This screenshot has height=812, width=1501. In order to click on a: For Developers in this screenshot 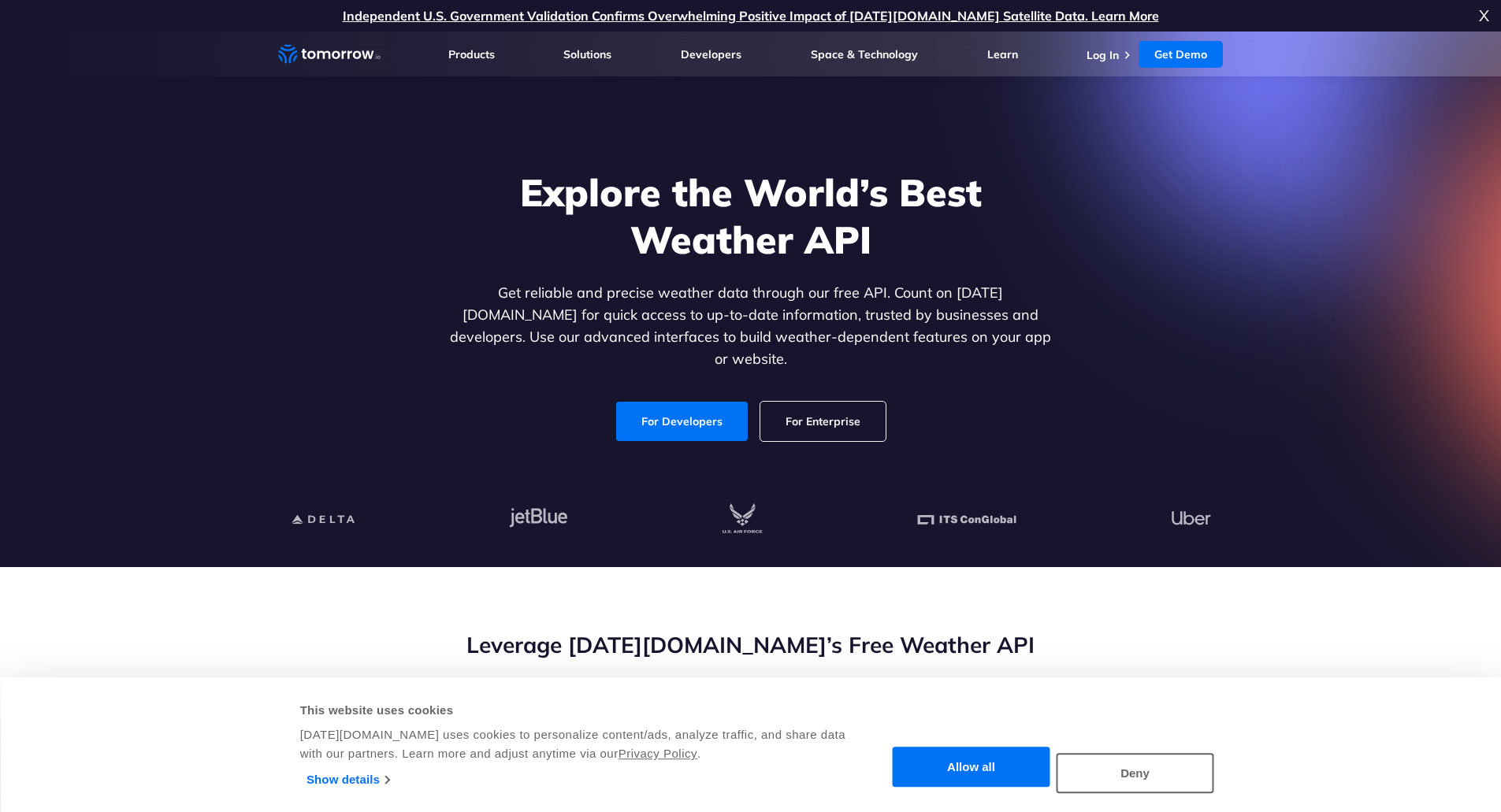, I will do `click(682, 421)`.